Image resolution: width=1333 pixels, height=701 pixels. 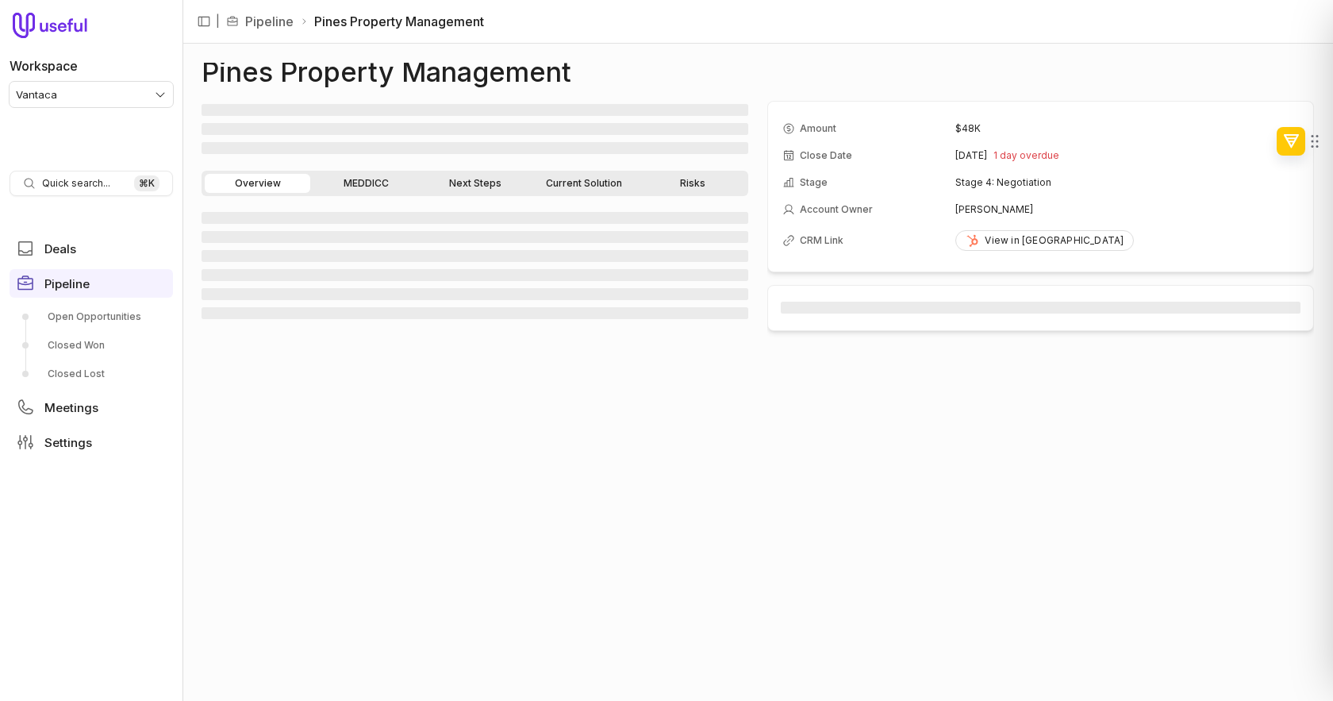 I want to click on span: Account Owner, so click(x=837, y=210).